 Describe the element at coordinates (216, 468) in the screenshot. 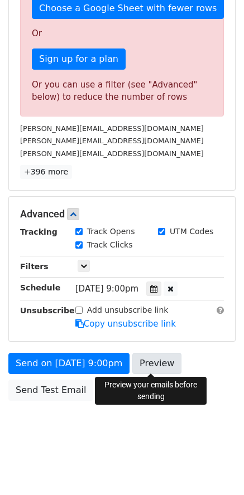

I see `div: Chat Widget` at that location.